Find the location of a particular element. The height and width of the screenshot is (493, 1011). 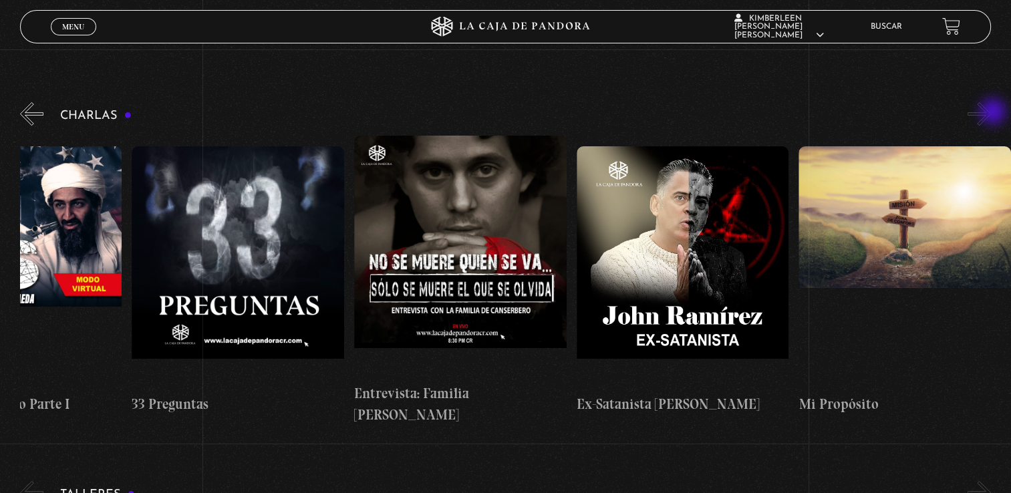

a: View your shopping cart is located at coordinates (951, 26).